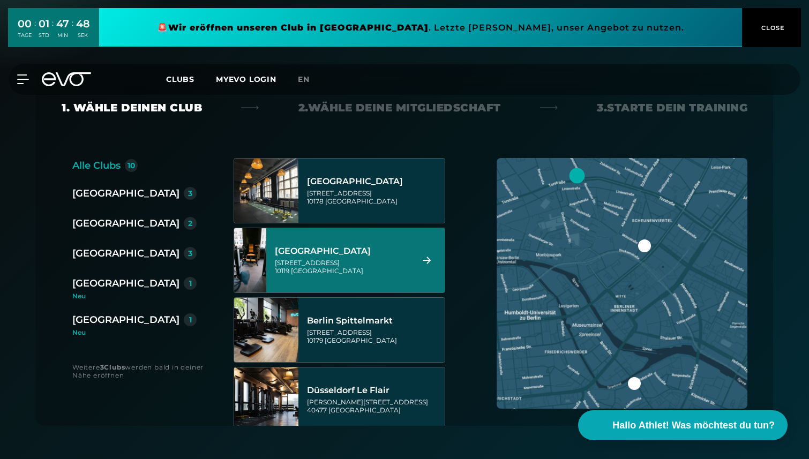  What do you see at coordinates (672, 108) in the screenshot?
I see `div: 3. Starte dein Training` at bounding box center [672, 108].